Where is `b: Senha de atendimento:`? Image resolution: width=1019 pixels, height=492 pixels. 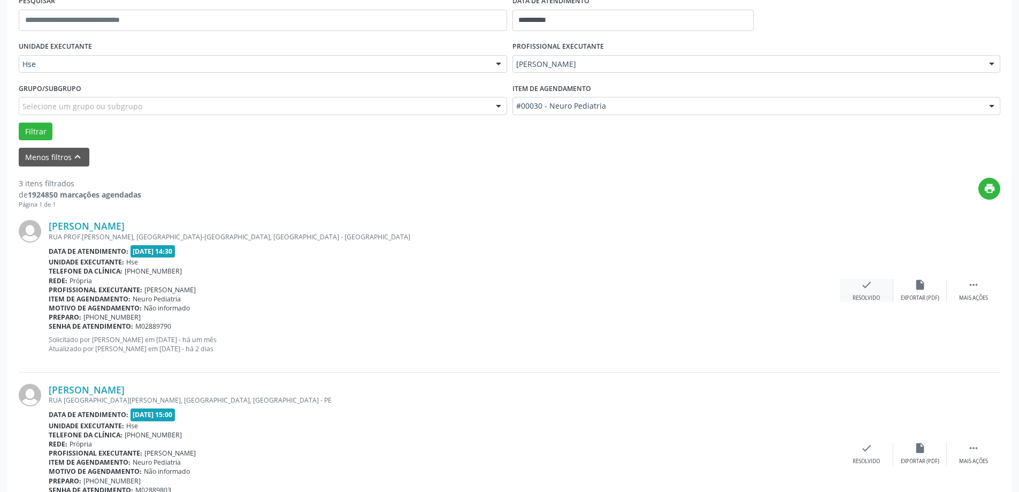 b: Senha de atendimento: is located at coordinates (91, 326).